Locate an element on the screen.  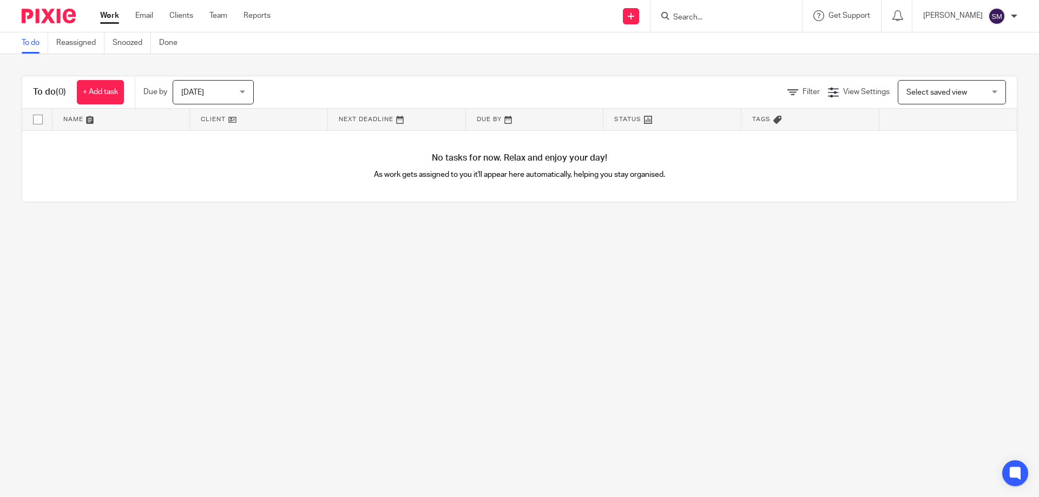
span: View Settings is located at coordinates (867, 92).